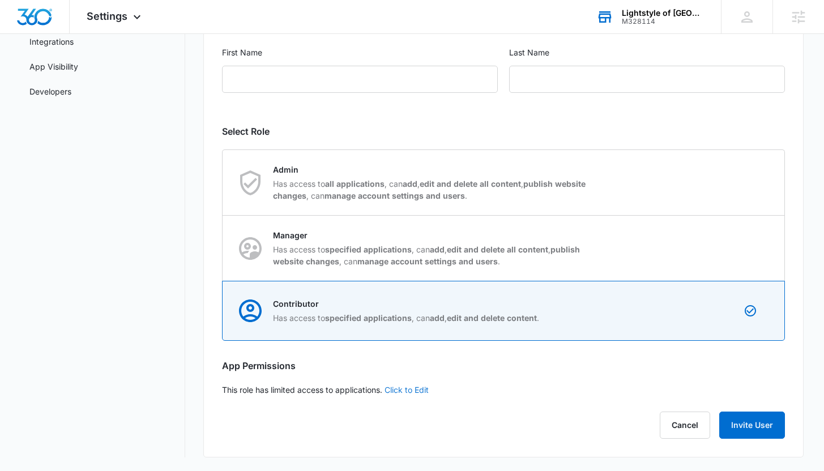 This screenshot has width=824, height=471. What do you see at coordinates (647, 53) in the screenshot?
I see `label: Last Name` at bounding box center [647, 53].